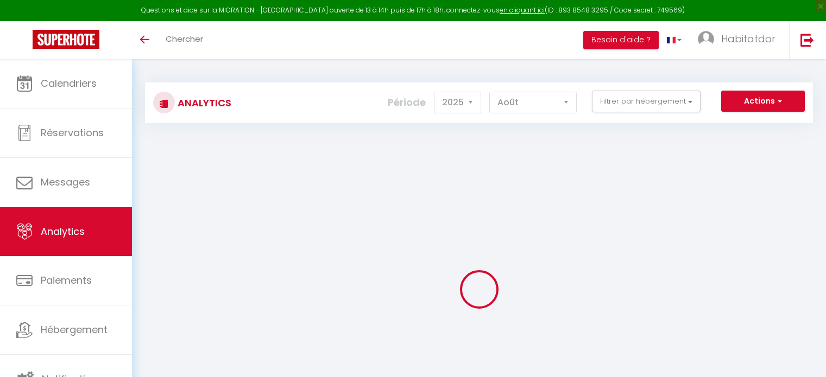 The width and height of the screenshot is (826, 377). What do you see at coordinates (62, 231) in the screenshot?
I see `span: Analytics` at bounding box center [62, 231].